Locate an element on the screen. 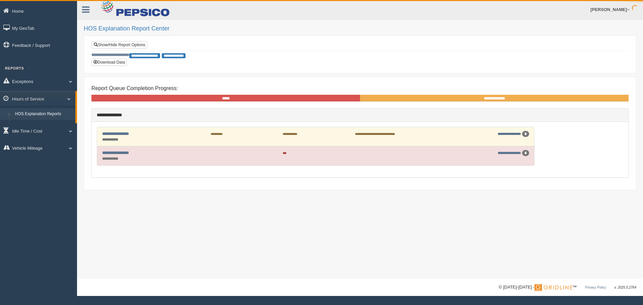 This screenshot has width=643, height=305. a: Privacy Policy is located at coordinates (595, 287).